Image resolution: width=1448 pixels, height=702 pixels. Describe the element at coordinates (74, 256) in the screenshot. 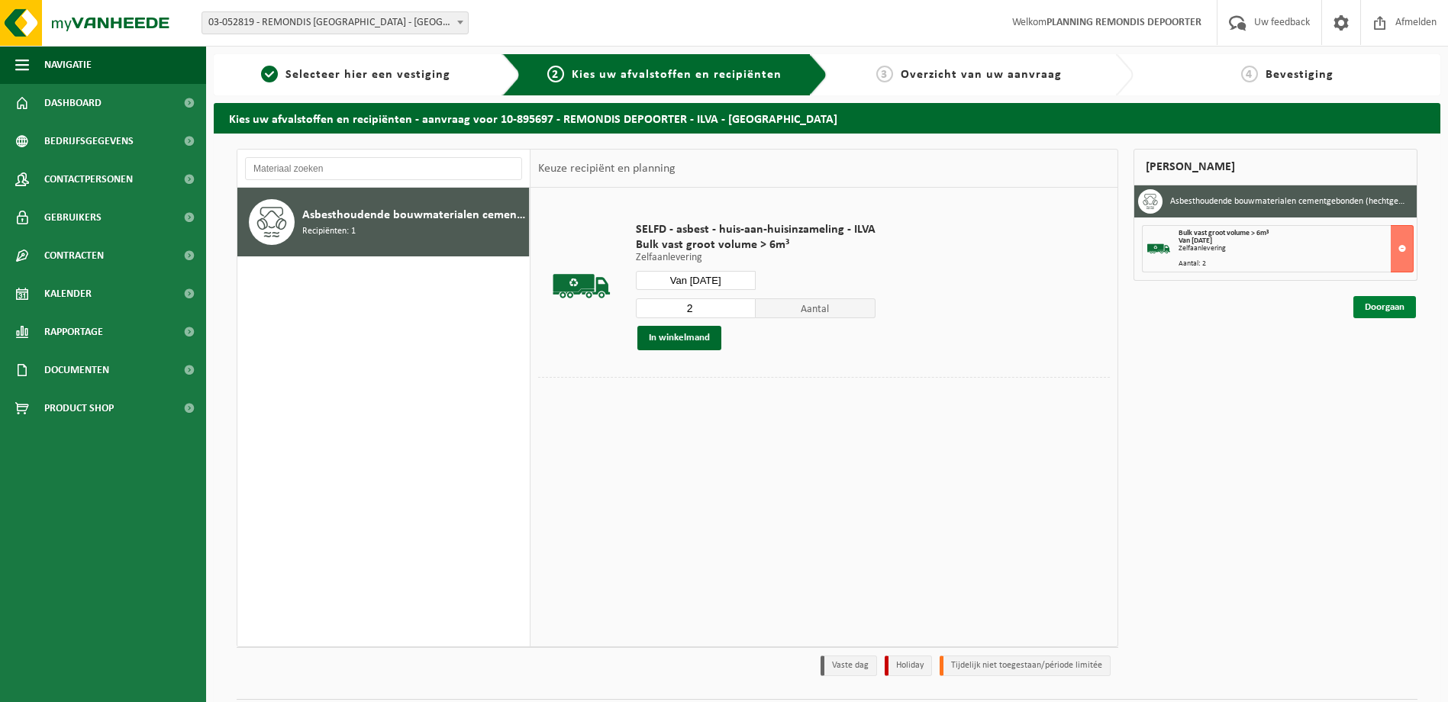

I see `span: Contracten` at that location.